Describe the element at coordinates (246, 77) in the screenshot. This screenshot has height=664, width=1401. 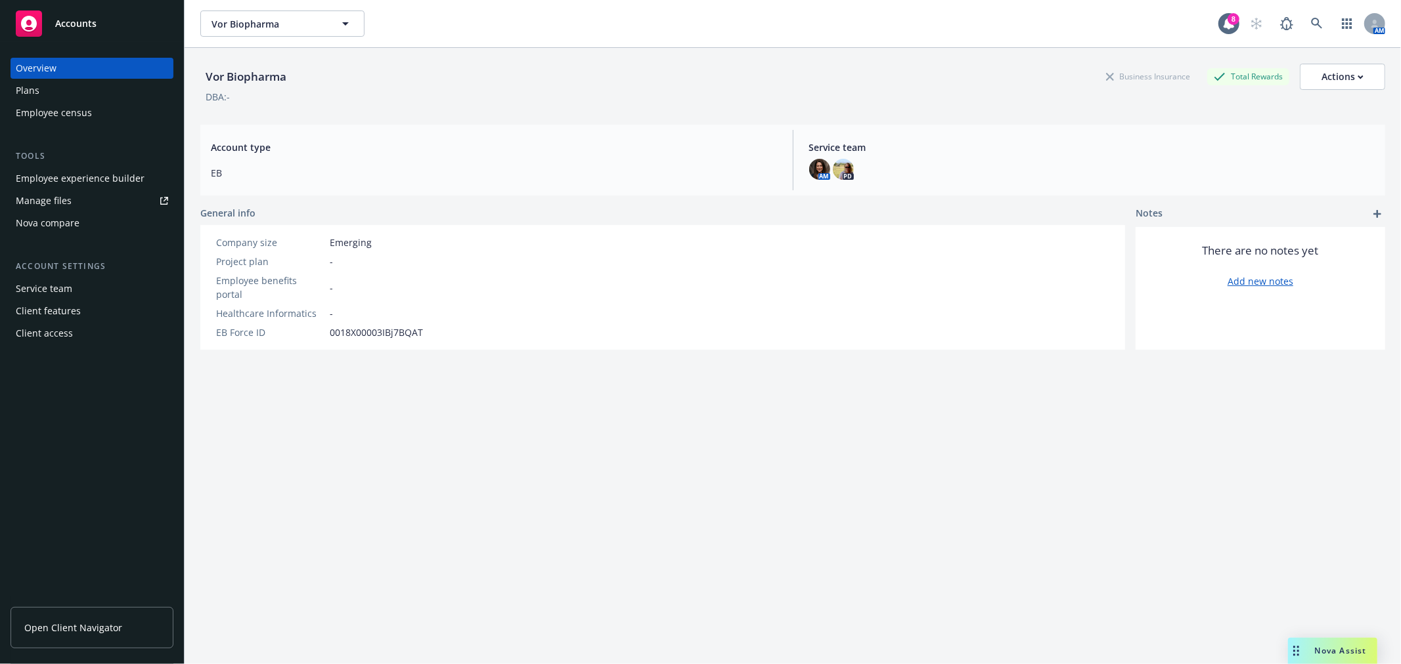
I see `div: Vor Biopharma` at that location.